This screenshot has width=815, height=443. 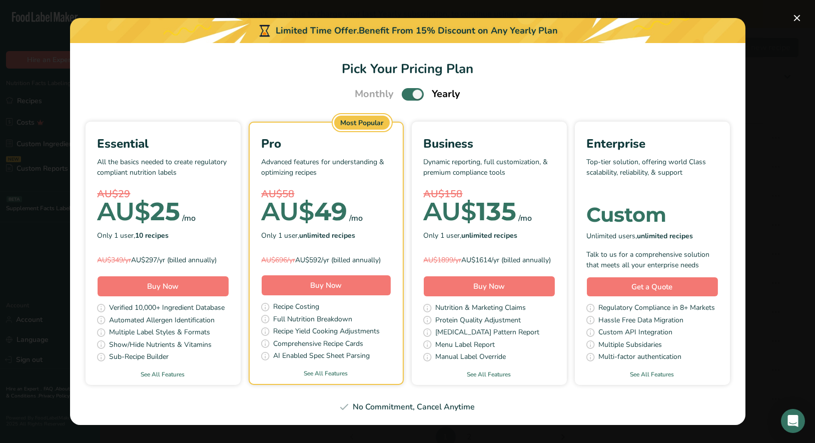 I want to click on span: Show/Hide Nutrients & Vitamins, so click(x=161, y=345).